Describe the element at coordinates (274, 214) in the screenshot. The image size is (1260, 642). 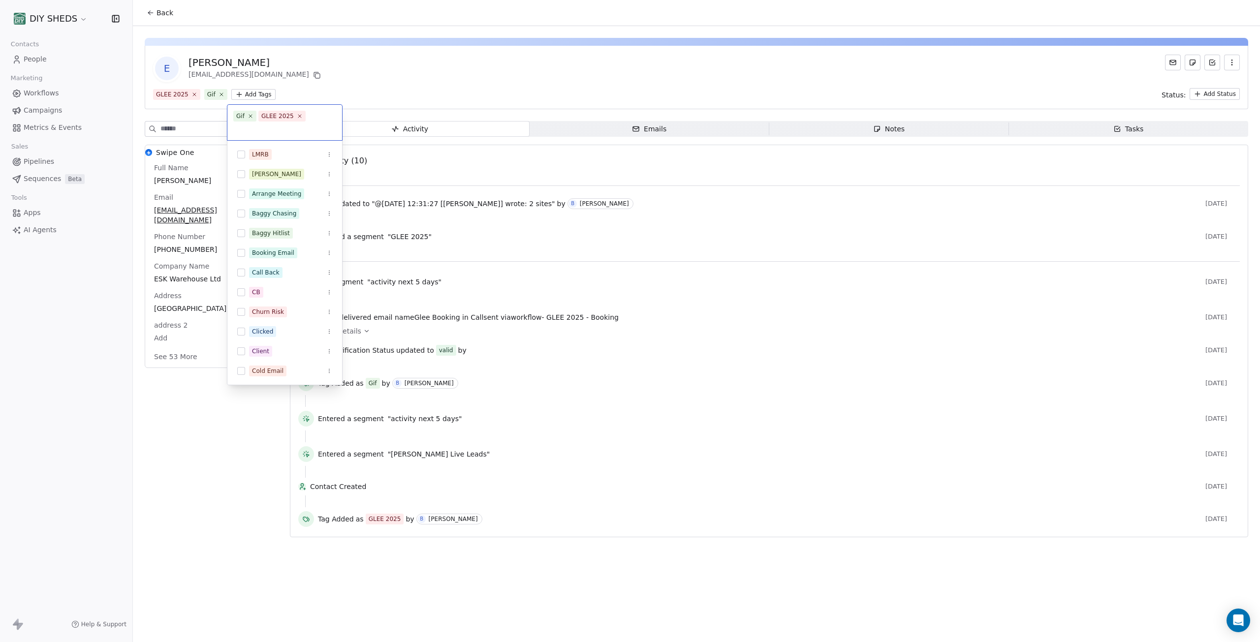
I see `div: Baggy Chasing` at that location.